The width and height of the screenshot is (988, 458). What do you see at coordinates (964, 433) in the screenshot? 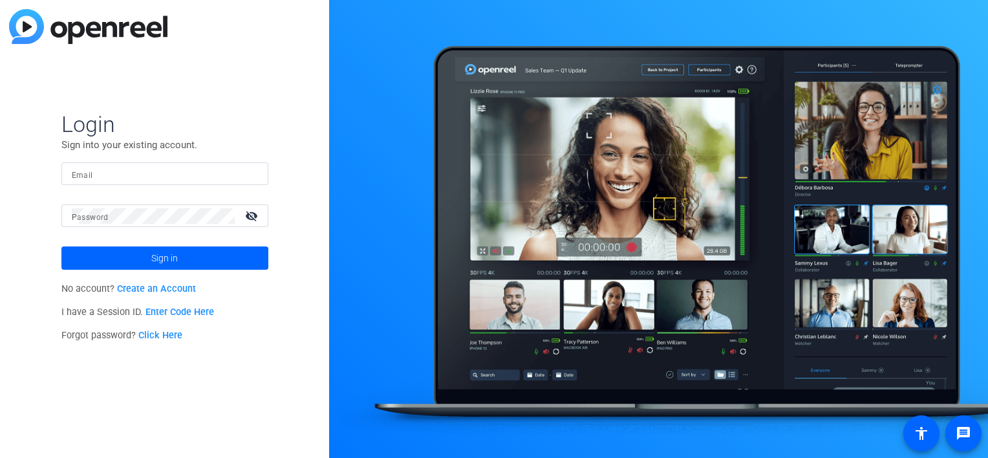
I see `mat-icon: message` at bounding box center [964, 433].